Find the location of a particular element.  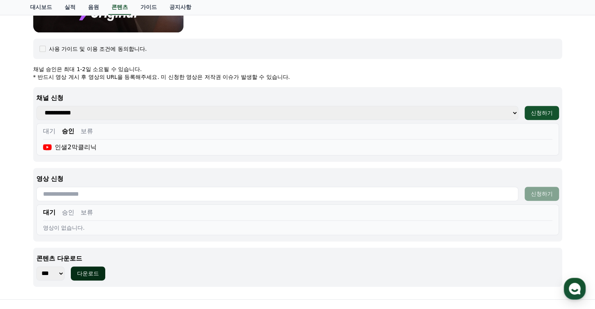

span: 설정 is located at coordinates (126, 259).